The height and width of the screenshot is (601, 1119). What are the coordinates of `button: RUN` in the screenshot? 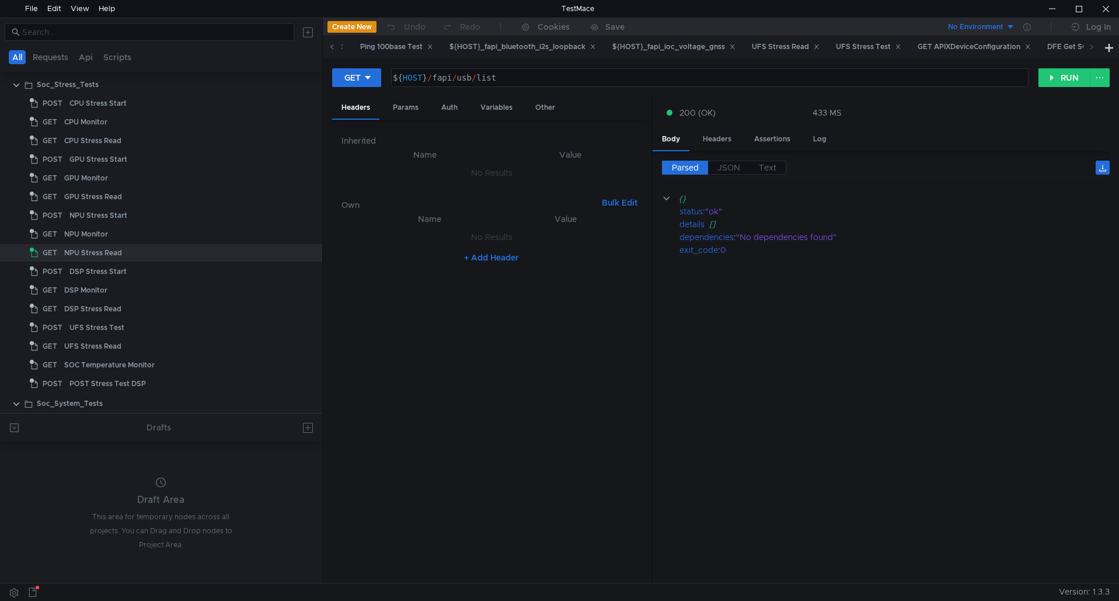 It's located at (1064, 78).